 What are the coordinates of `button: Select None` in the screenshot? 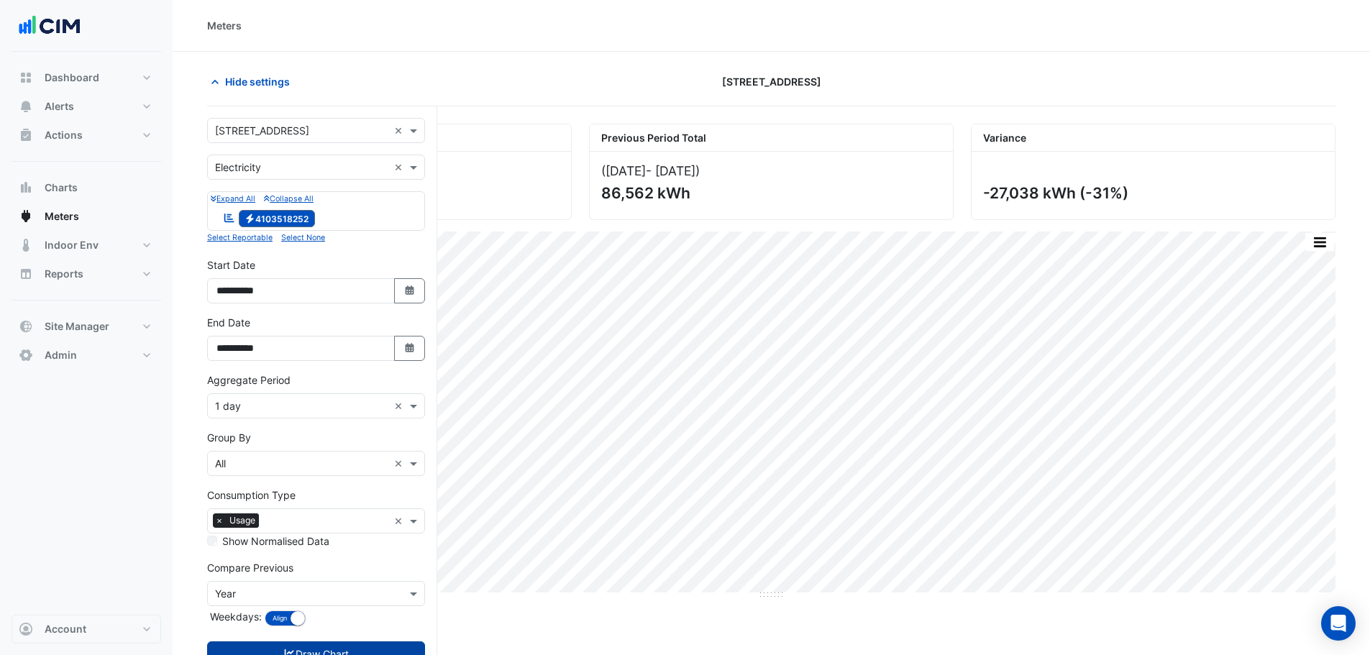 It's located at (303, 237).